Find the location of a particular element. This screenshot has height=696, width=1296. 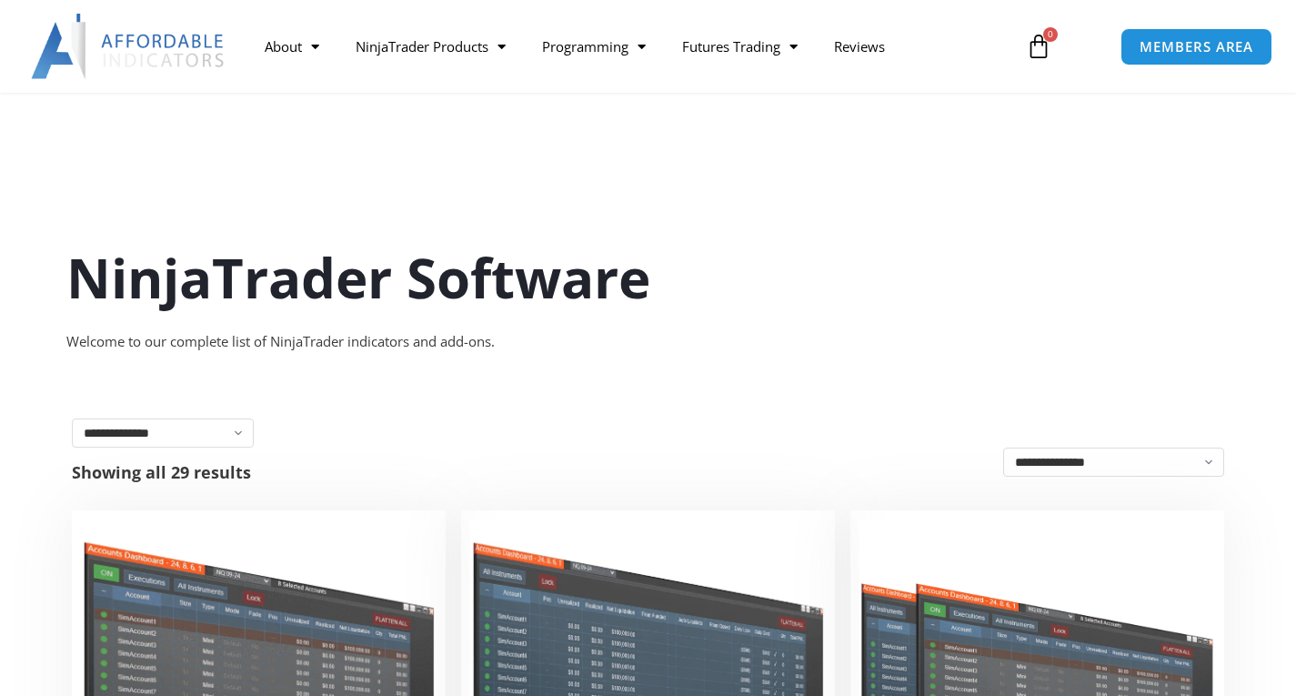

a: About is located at coordinates (292, 46).